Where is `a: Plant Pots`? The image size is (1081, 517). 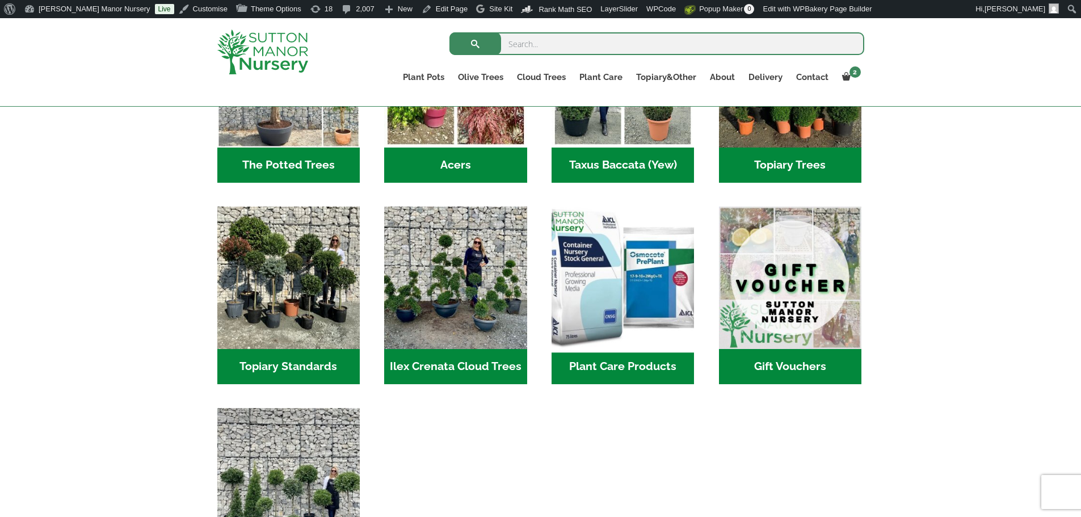
a: Plant Pots is located at coordinates (423, 77).